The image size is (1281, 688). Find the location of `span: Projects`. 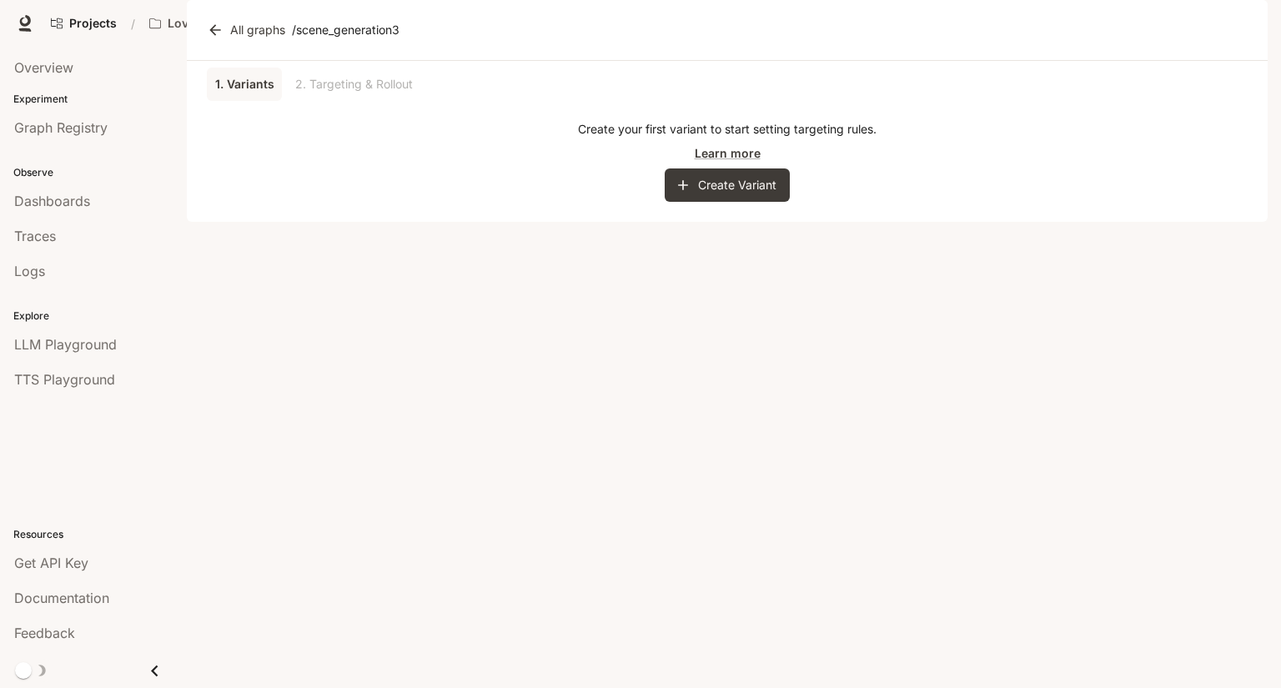

span: Projects is located at coordinates (93, 23).